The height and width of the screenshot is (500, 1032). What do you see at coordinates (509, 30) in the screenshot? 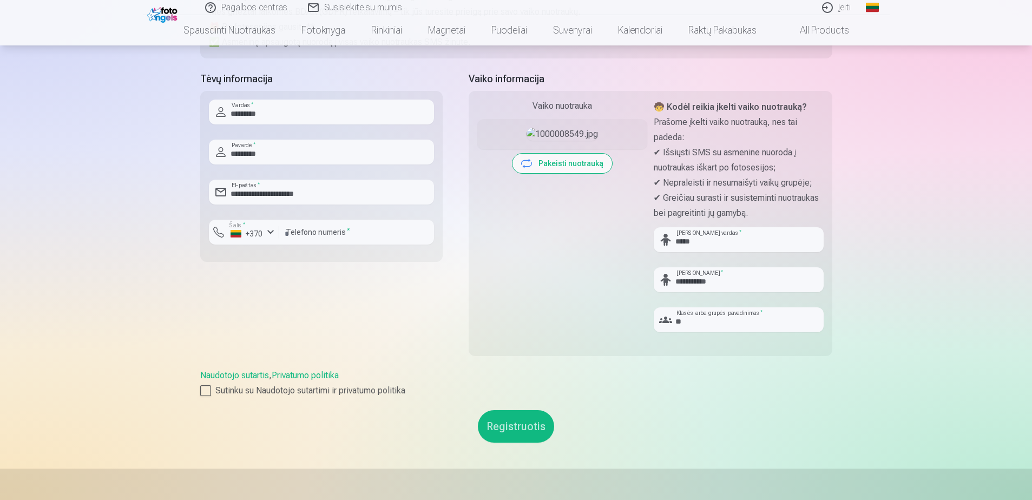
I see `a: Puodeliai` at bounding box center [509, 30].